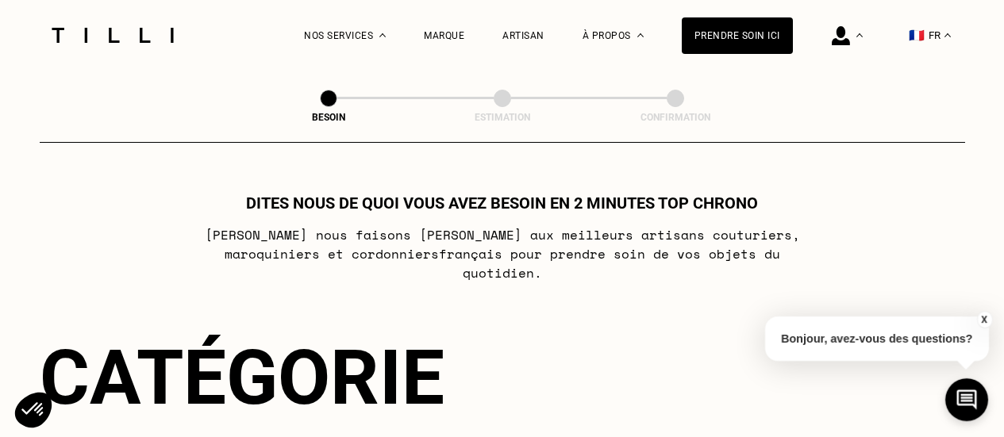 Image resolution: width=1004 pixels, height=437 pixels. Describe the element at coordinates (443, 36) in the screenshot. I see `a: Marque` at that location.